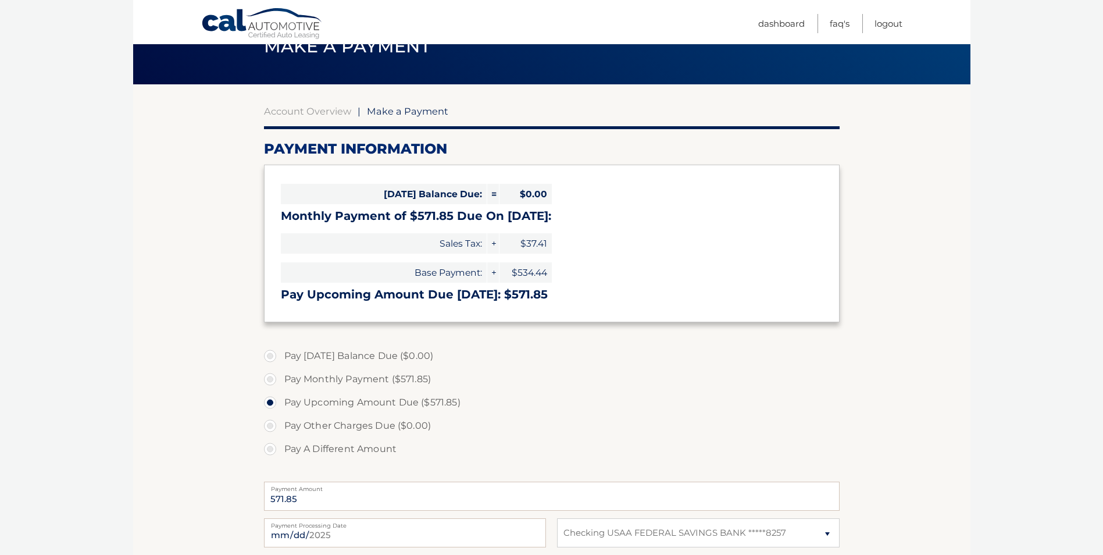 This screenshot has width=1103, height=555. What do you see at coordinates (552, 496) in the screenshot?
I see `input: Payment Amount` at bounding box center [552, 496].